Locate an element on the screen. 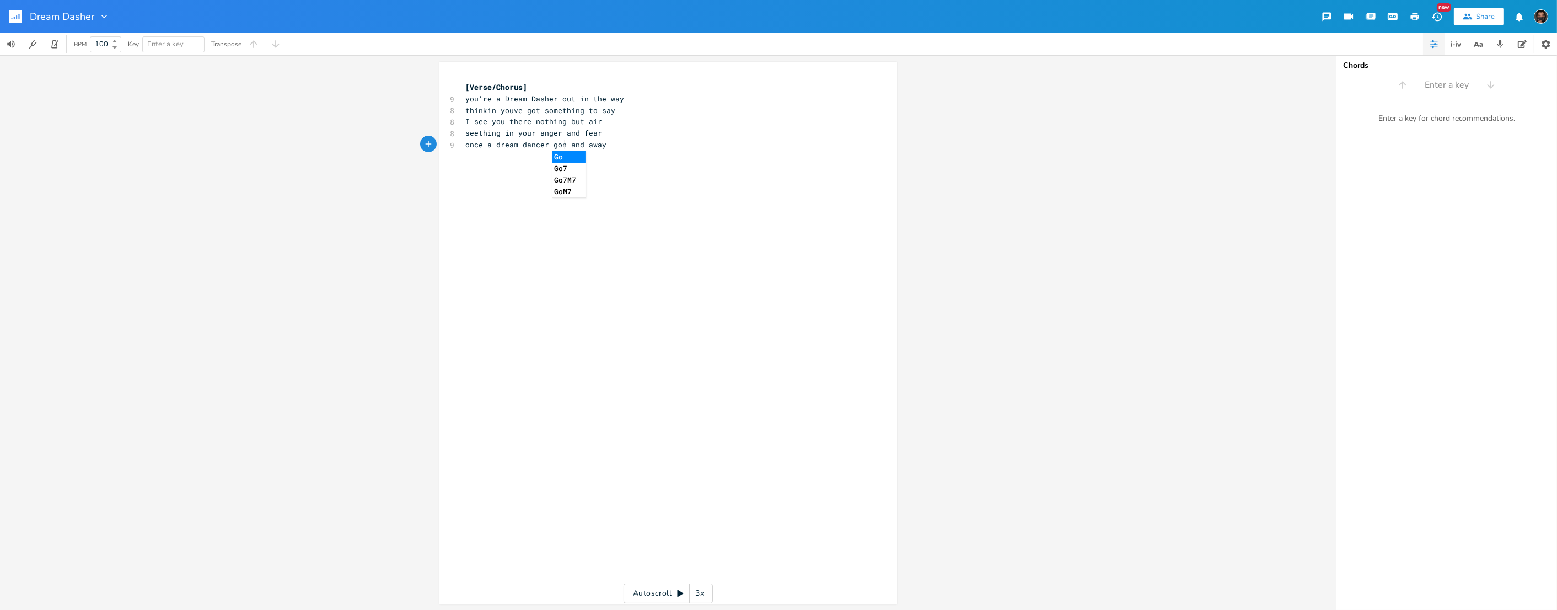  img: Elijah Ballard is located at coordinates (1541, 17).